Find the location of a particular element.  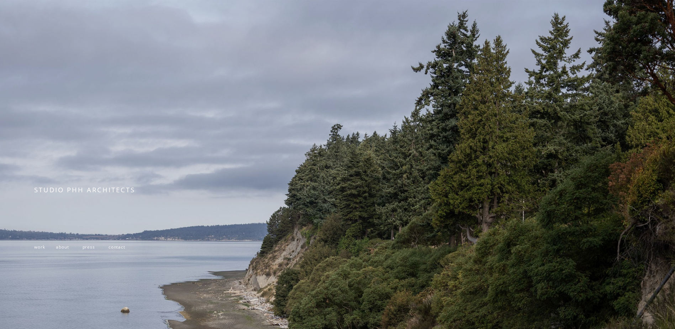

a: about is located at coordinates (62, 247).